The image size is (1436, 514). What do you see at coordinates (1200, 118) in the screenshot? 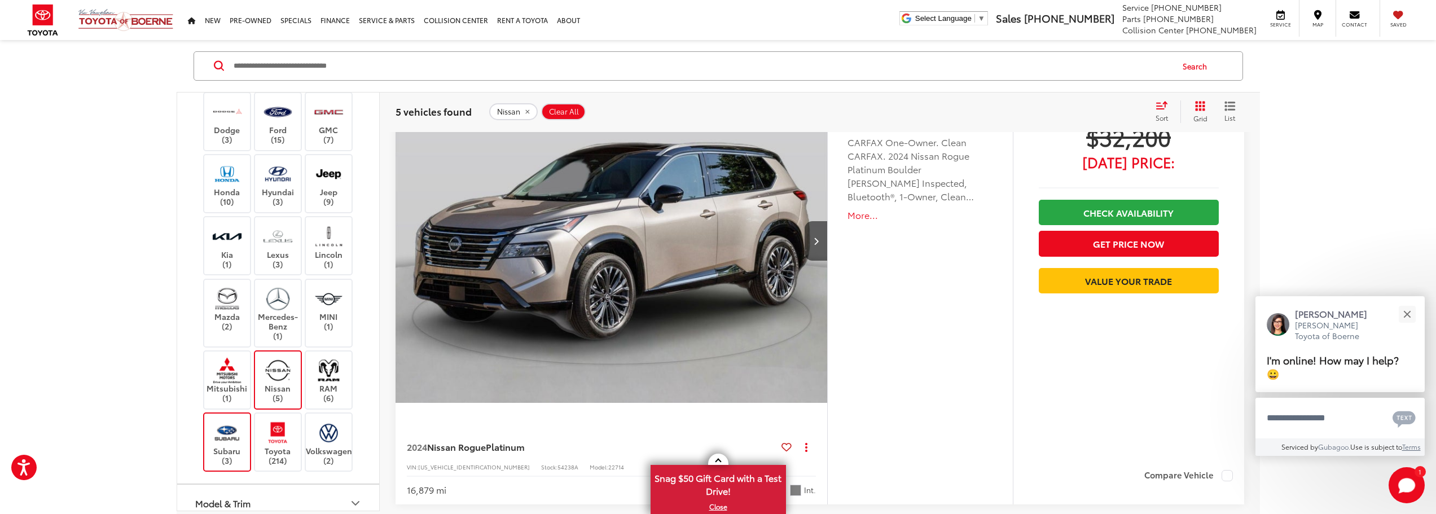
I see `span: Grid` at bounding box center [1200, 118].